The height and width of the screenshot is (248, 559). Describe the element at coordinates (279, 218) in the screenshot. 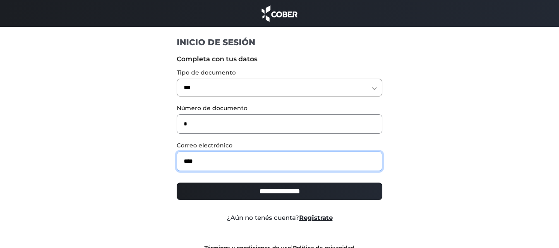

I see `div: ¿Aún no tenés cuenta?` at that location.